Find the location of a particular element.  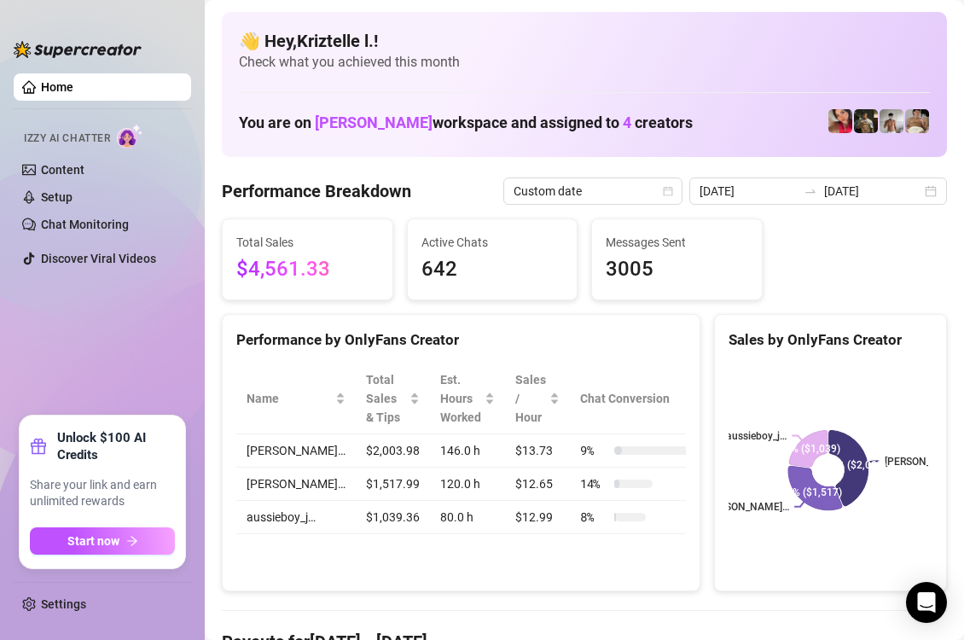

span: Start now is located at coordinates (93, 541).